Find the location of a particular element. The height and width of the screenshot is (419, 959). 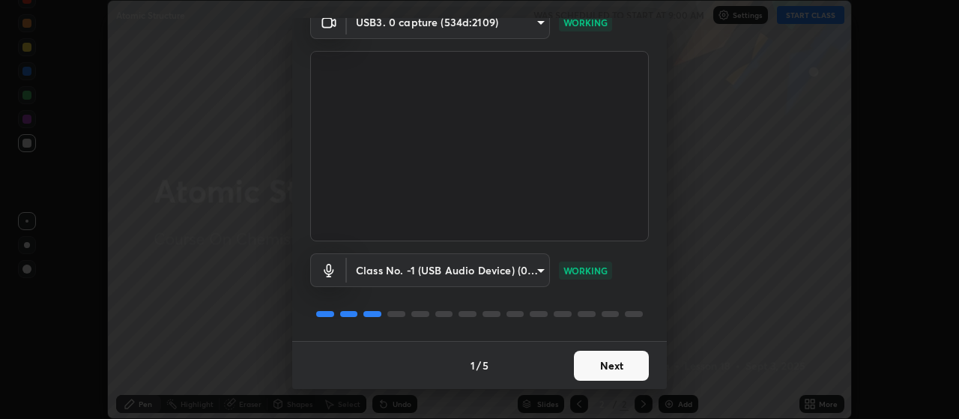

button: Next is located at coordinates (611, 366).